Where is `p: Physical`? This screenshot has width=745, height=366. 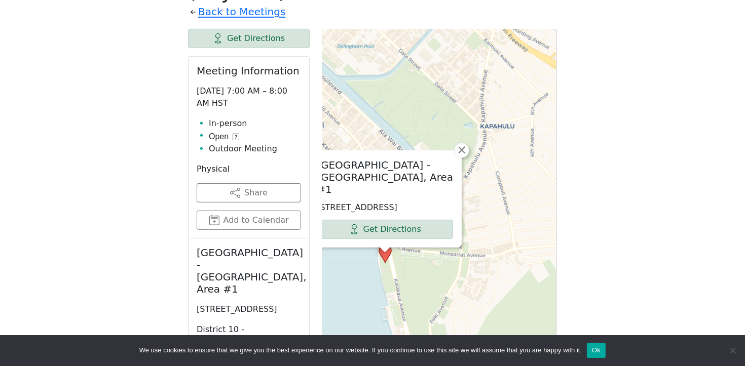 p: Physical is located at coordinates (249, 169).